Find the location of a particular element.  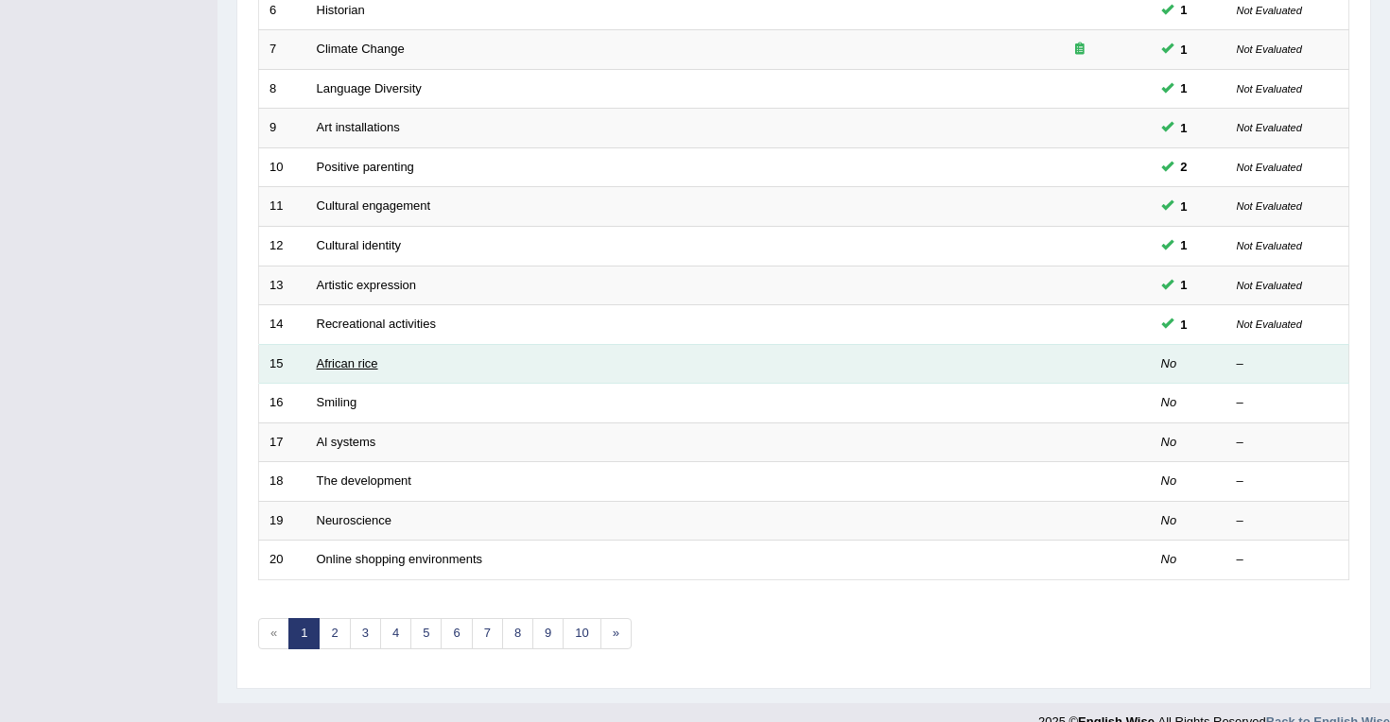

a: Artistic expression is located at coordinates (366, 285).